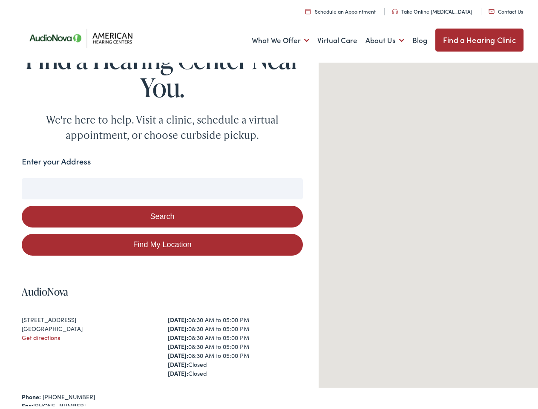 Image resolution: width=538 pixels, height=409 pixels. I want to click on strong: Phone:, so click(31, 394).